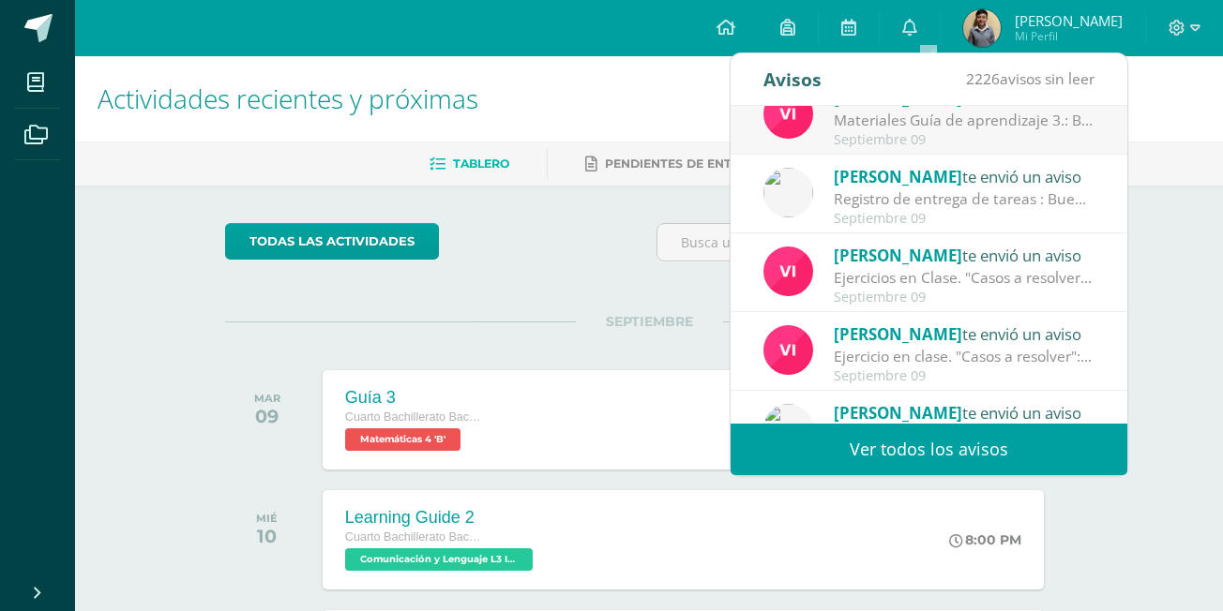 Image resolution: width=1223 pixels, height=611 pixels. I want to click on span: SEPTIEMBRE, so click(649, 322).